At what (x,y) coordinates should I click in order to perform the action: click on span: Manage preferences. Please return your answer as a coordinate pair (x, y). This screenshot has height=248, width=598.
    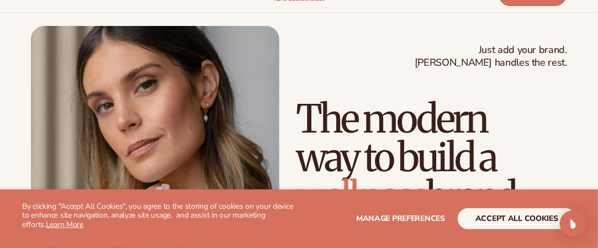
    Looking at the image, I should click on (400, 218).